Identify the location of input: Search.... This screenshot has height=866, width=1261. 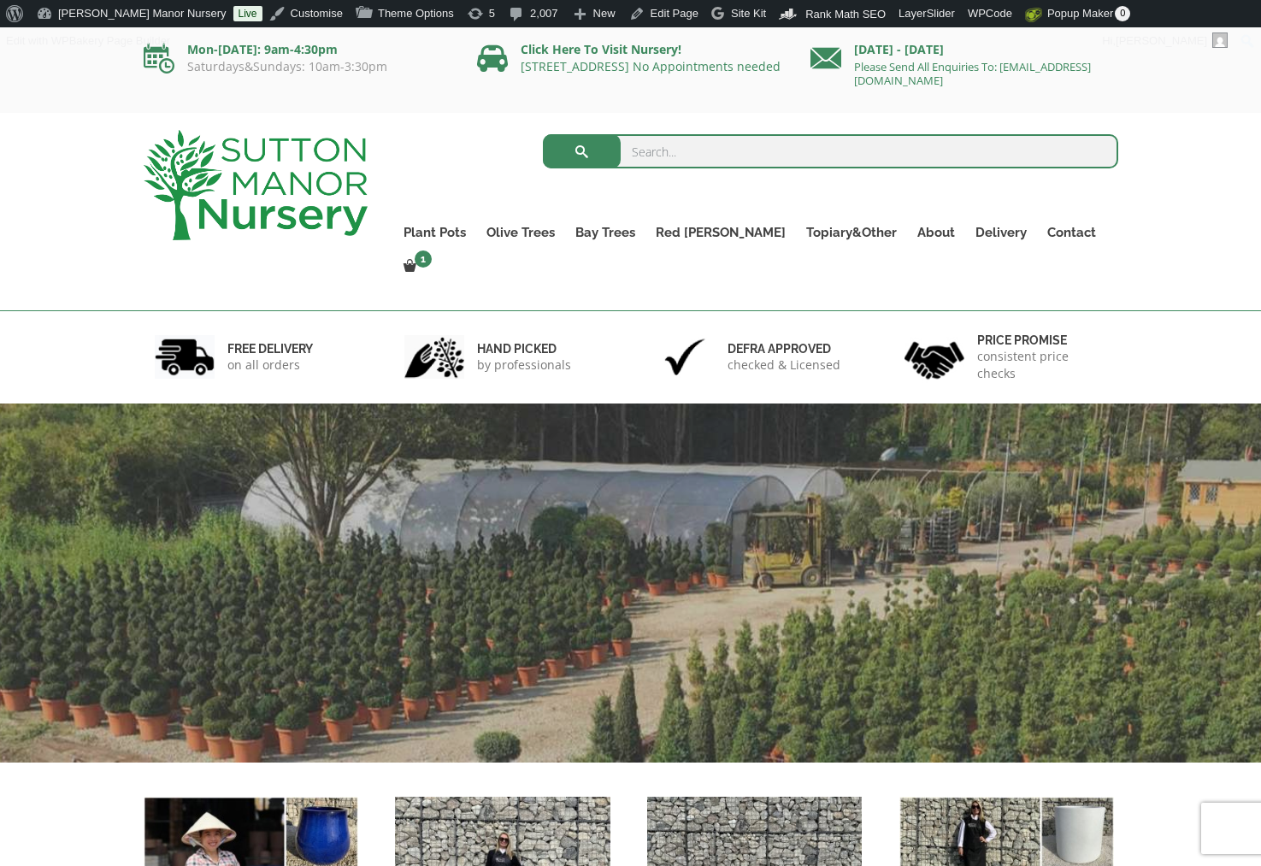
(830, 151).